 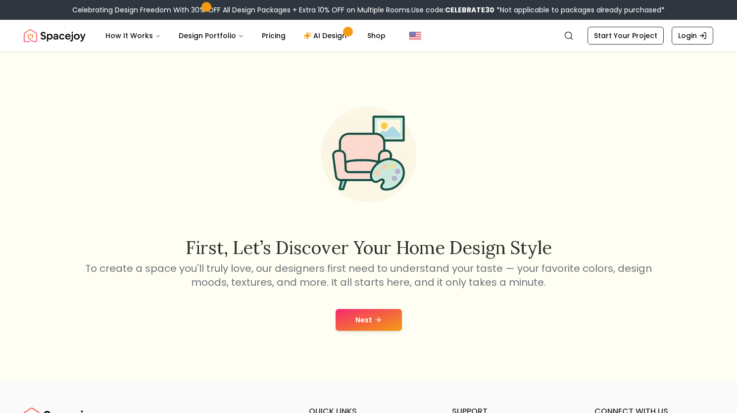 I want to click on p: To create a space you'll truly love, our designers first need to understand your taste — your fav..., so click(x=369, y=275).